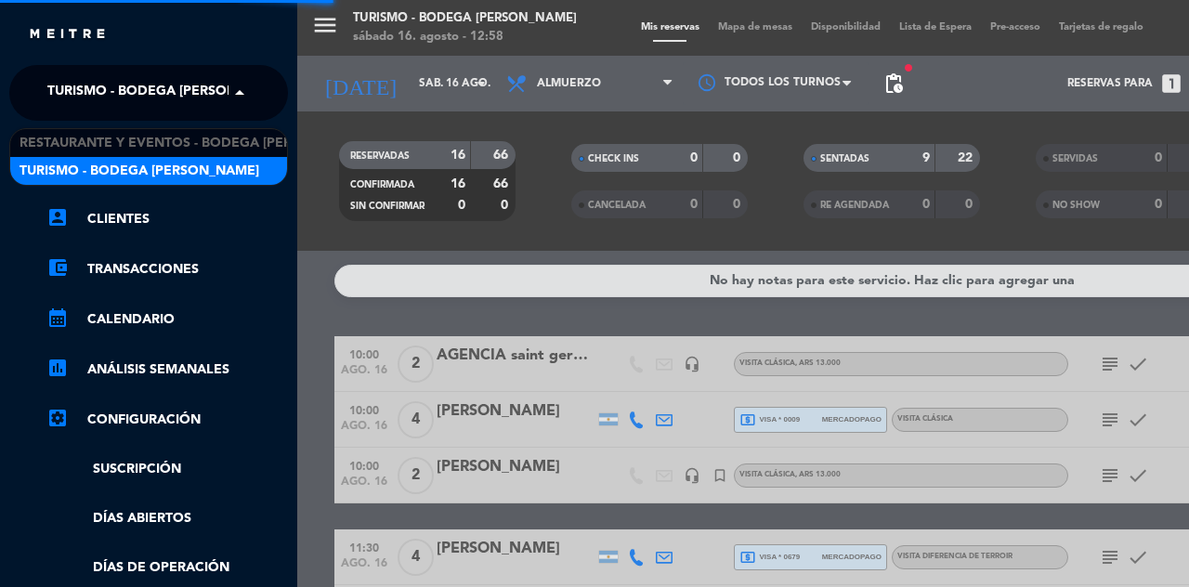  I want to click on i: settings_applications, so click(58, 418).